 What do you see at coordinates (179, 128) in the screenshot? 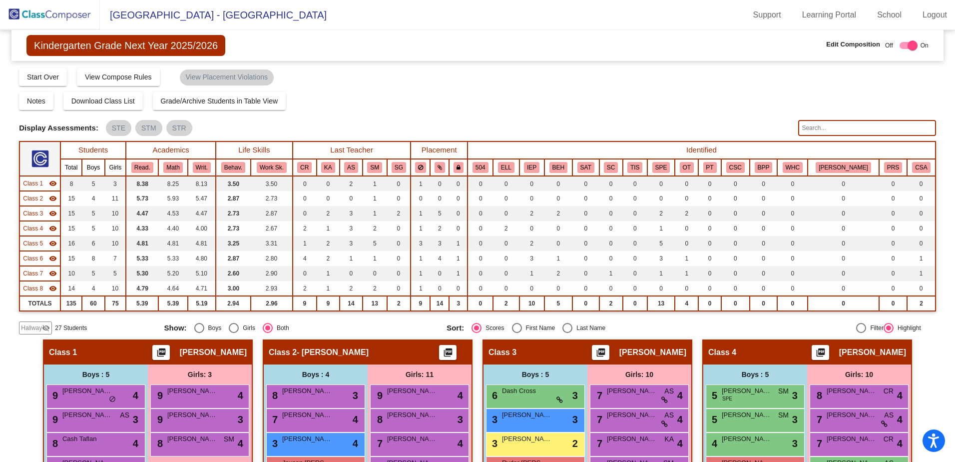
I see `mat-chip: STR` at bounding box center [179, 128].